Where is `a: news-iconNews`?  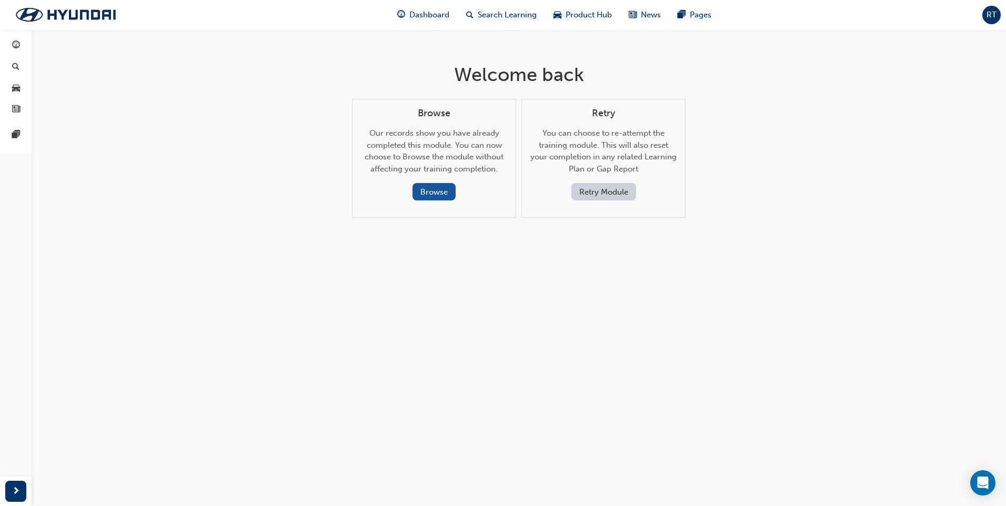
a: news-iconNews is located at coordinates (644, 15).